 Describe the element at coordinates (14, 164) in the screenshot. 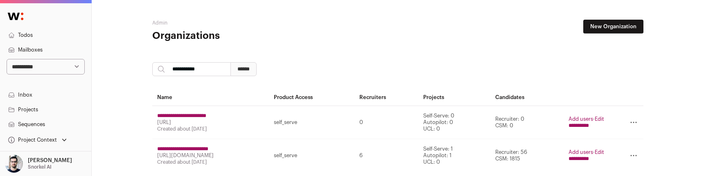

I see `img: 10051957-medium_jpg` at that location.